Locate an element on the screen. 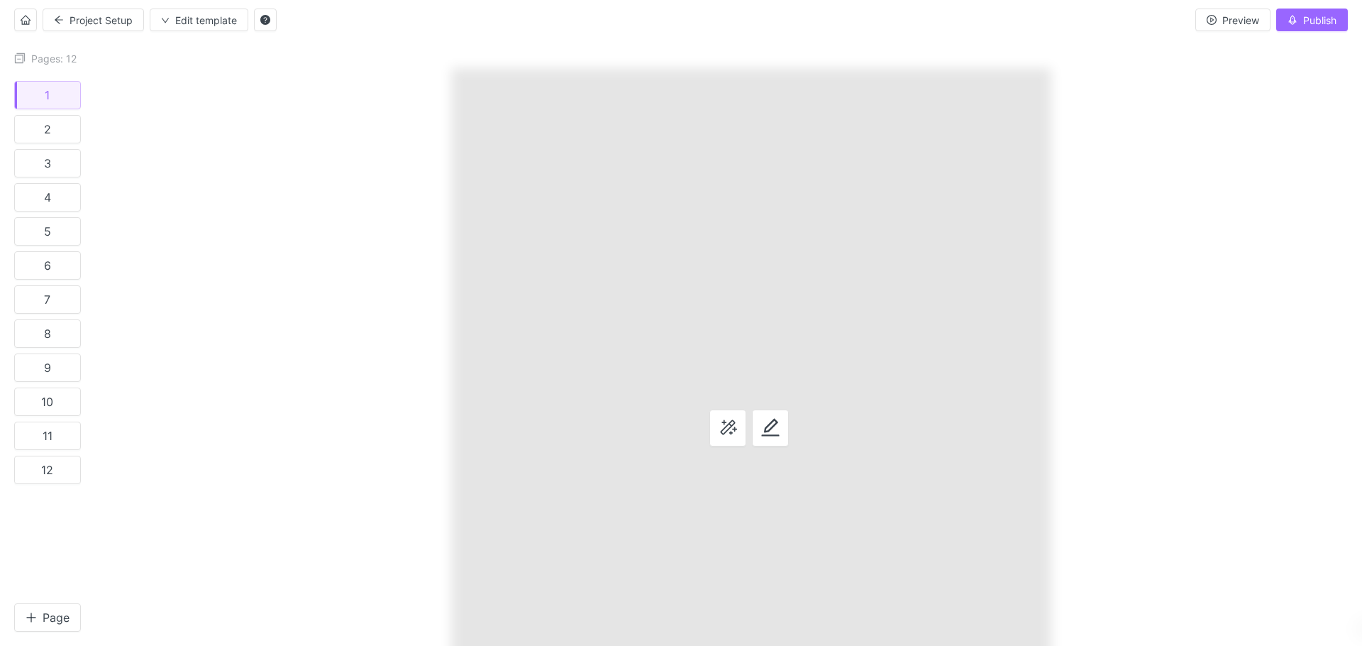 This screenshot has height=646, width=1362. span: Publish is located at coordinates (1320, 20).